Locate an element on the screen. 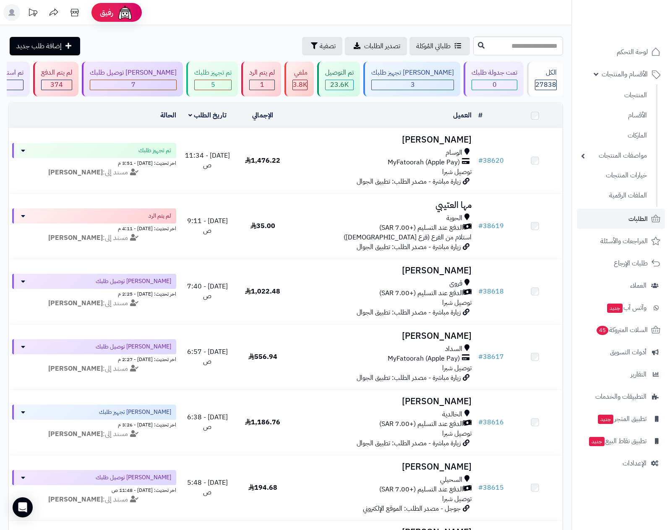 The width and height of the screenshot is (670, 530). a: الماركات is located at coordinates (613, 135).